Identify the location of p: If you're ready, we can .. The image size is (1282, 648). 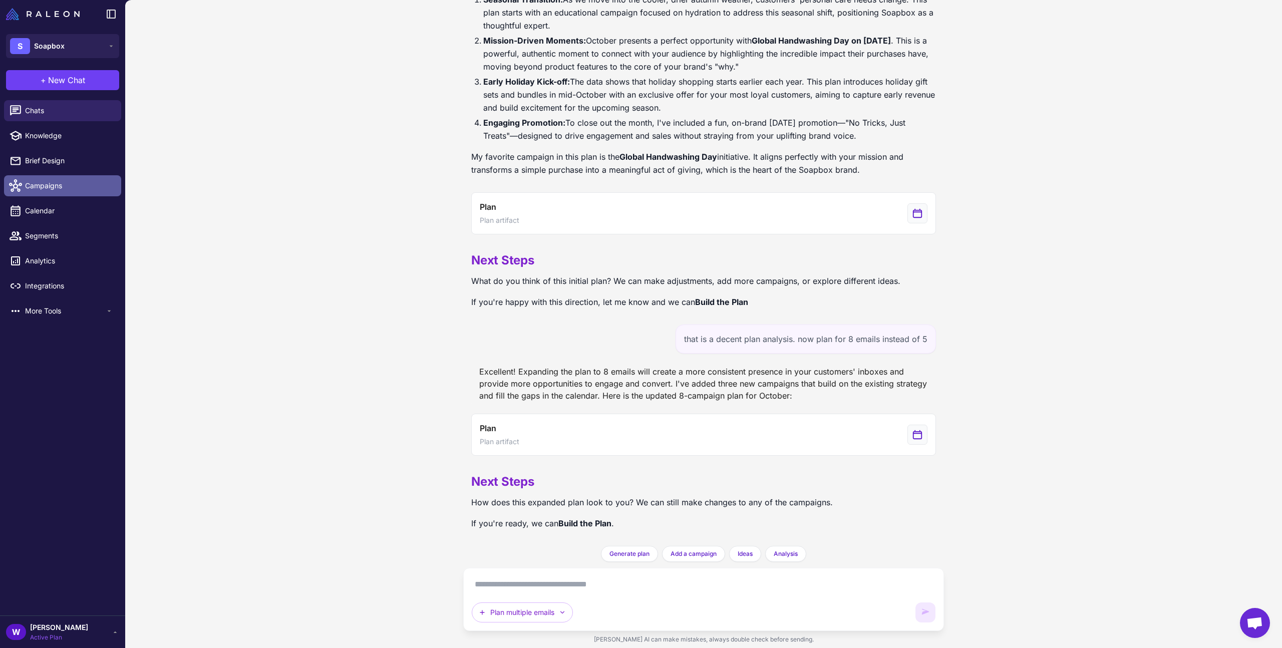
(652, 523).